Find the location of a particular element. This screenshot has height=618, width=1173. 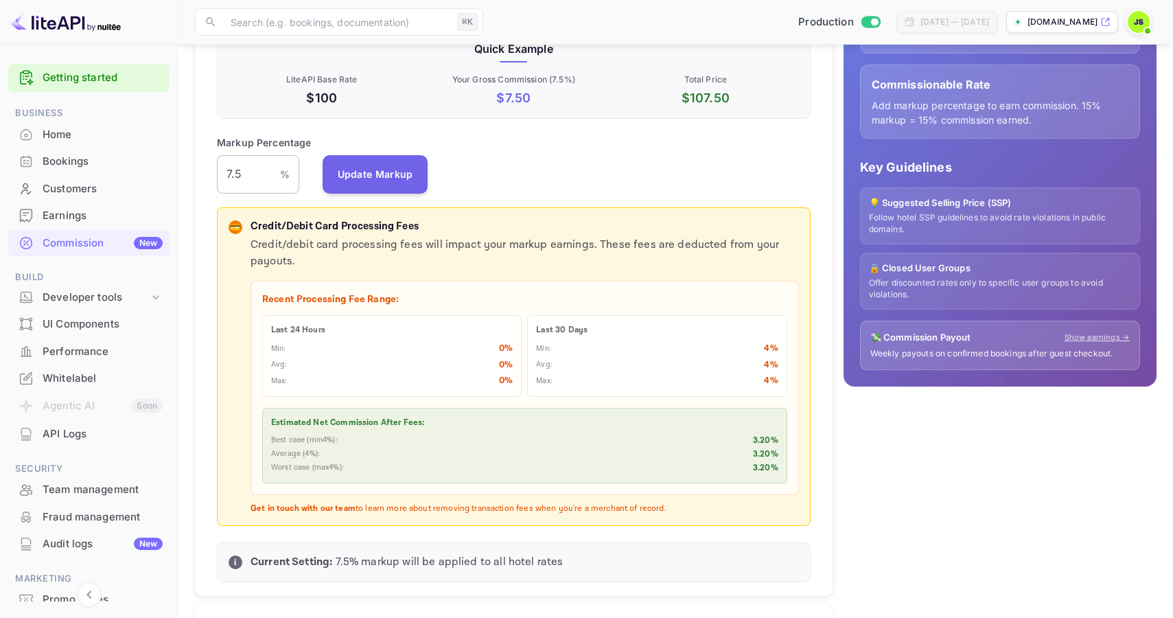

p: to learn more about removing transaction fees when you're a merchant of record. is located at coordinates (525, 509).